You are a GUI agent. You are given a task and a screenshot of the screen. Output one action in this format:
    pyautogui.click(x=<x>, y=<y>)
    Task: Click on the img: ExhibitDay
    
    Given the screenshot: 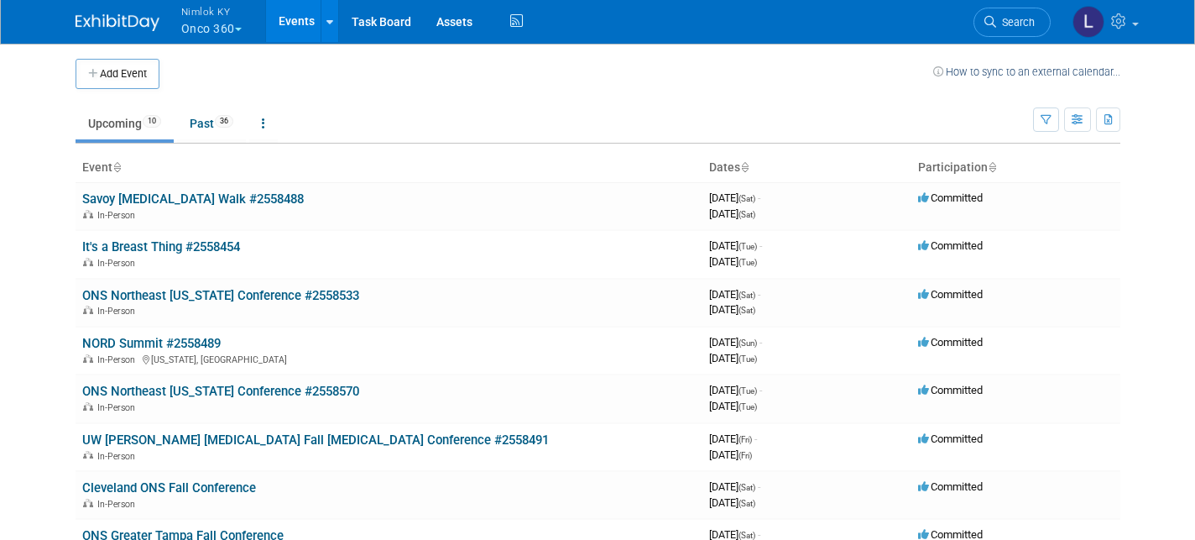 What is the action you would take?
    pyautogui.click(x=118, y=23)
    